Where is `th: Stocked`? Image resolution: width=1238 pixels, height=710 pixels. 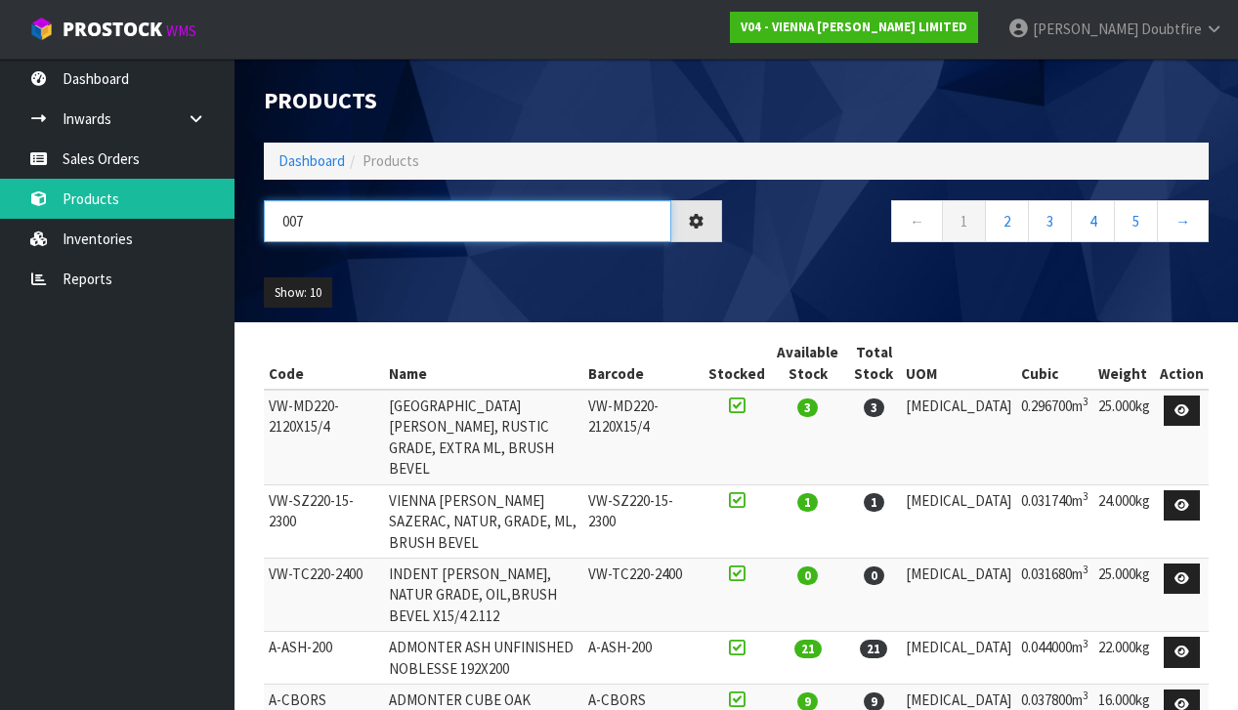 th: Stocked is located at coordinates (737, 364).